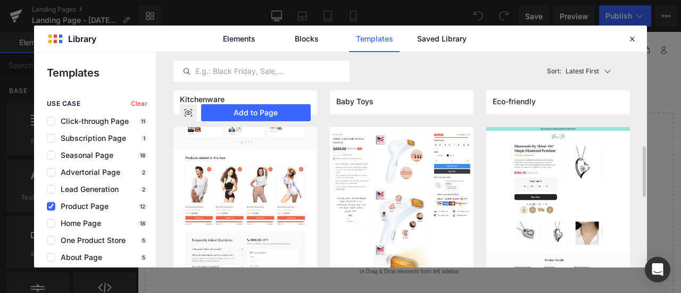 This screenshot has width=681, height=293. Describe the element at coordinates (519, 21) in the screenshot. I see `span: Home` at that location.